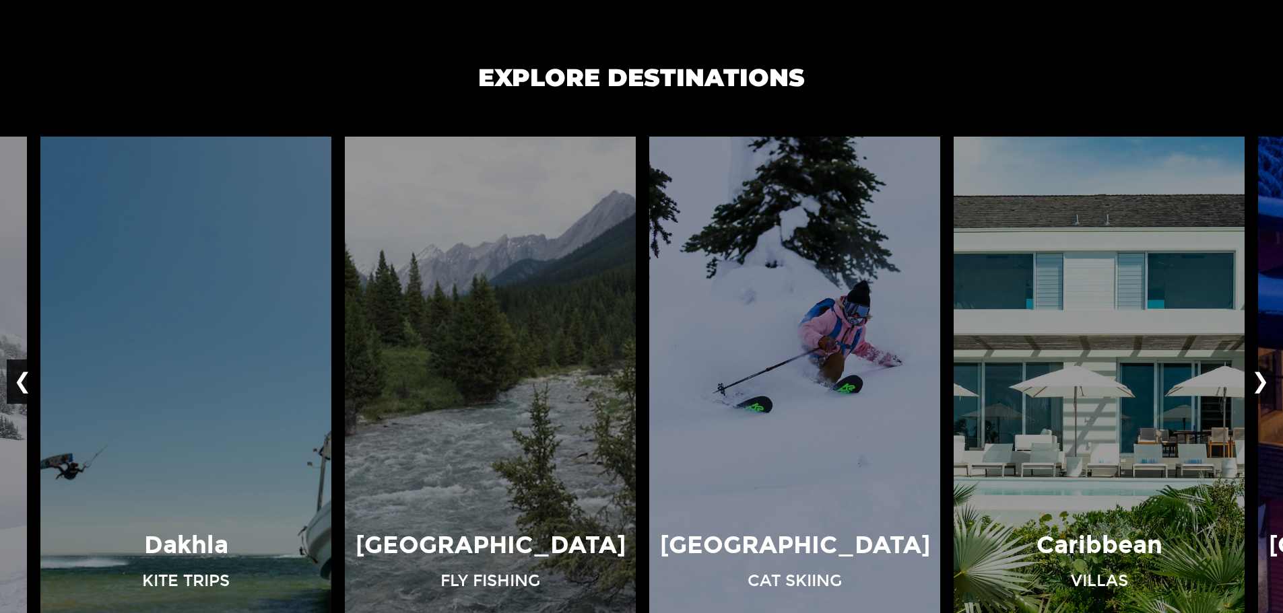 The height and width of the screenshot is (613, 1283). What do you see at coordinates (795, 581) in the screenshot?
I see `p: Cat Skiing` at bounding box center [795, 581].